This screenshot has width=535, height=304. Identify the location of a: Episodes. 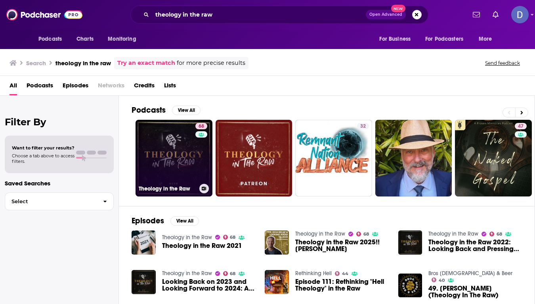
(75, 87).